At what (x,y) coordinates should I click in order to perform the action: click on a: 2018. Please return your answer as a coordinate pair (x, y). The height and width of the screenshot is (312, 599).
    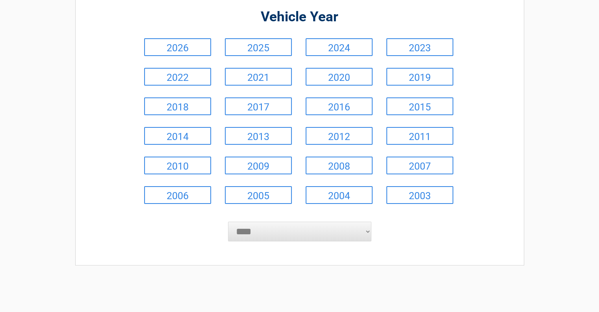
    Looking at the image, I should click on (178, 106).